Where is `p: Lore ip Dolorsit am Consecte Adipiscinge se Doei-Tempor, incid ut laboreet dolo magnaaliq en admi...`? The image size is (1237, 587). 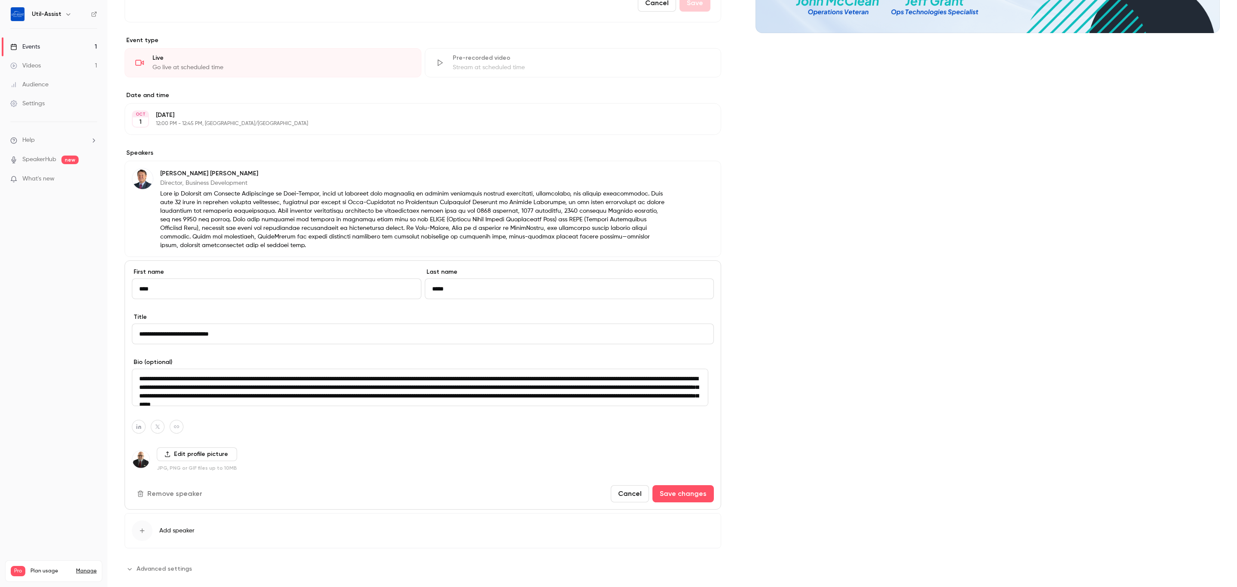 p: Lore ip Dolorsit am Consecte Adipiscinge se Doei-Tempor, incid ut laboreet dolo magnaaliq en admi... is located at coordinates (413, 219).